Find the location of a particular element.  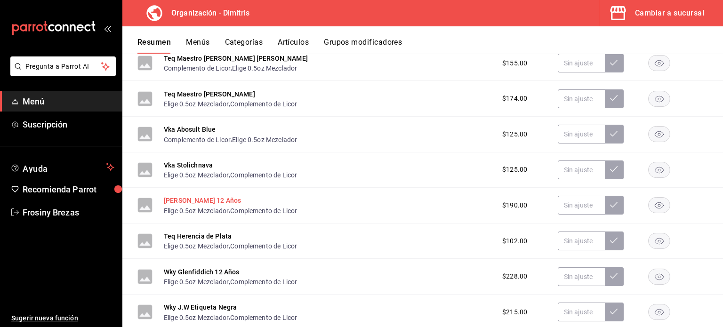

span: $215.00 is located at coordinates (515, 312).